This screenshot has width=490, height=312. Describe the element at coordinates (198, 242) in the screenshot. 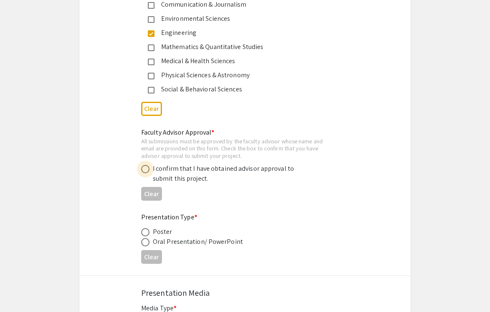

I see `div: Oral Presentation/ PowerPoint` at that location.